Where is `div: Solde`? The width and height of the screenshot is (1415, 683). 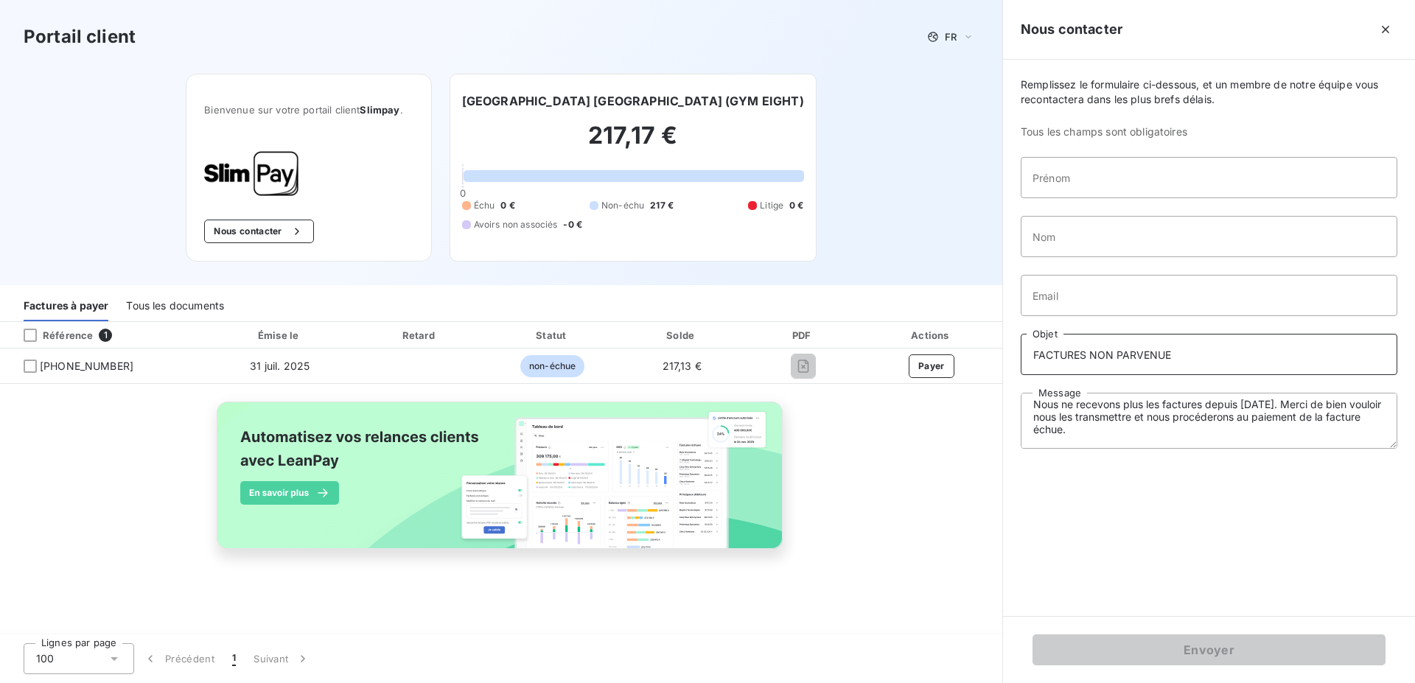
div: Solde is located at coordinates (682, 335).